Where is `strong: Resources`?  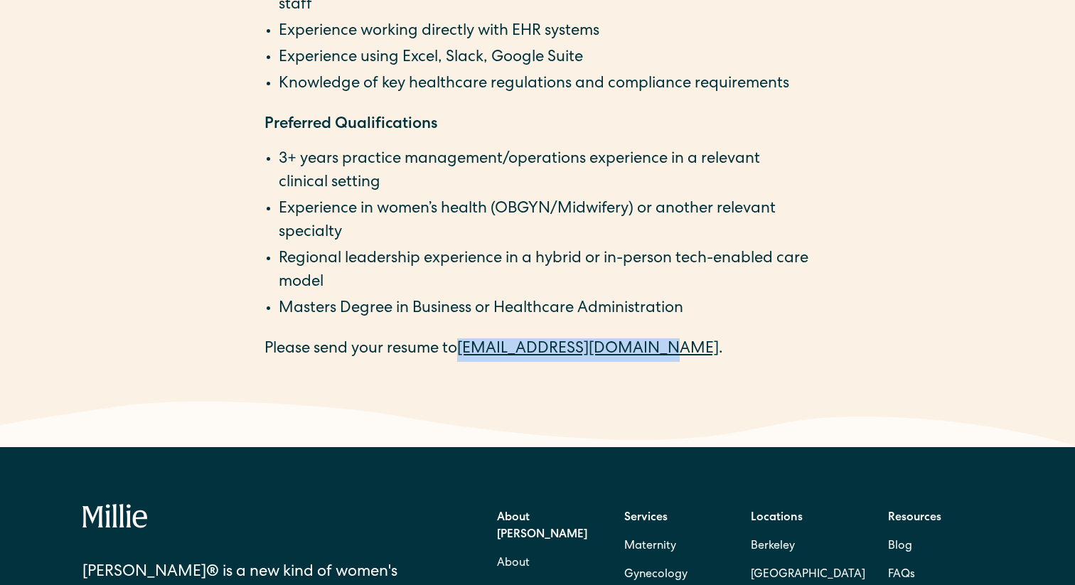
strong: Resources is located at coordinates (914, 518).